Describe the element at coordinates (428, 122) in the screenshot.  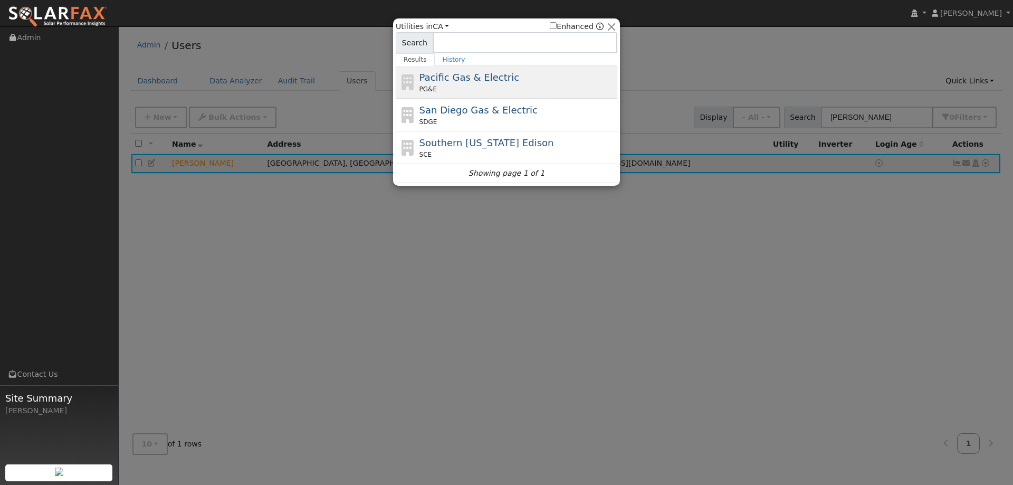
I see `span: SDGE` at that location.